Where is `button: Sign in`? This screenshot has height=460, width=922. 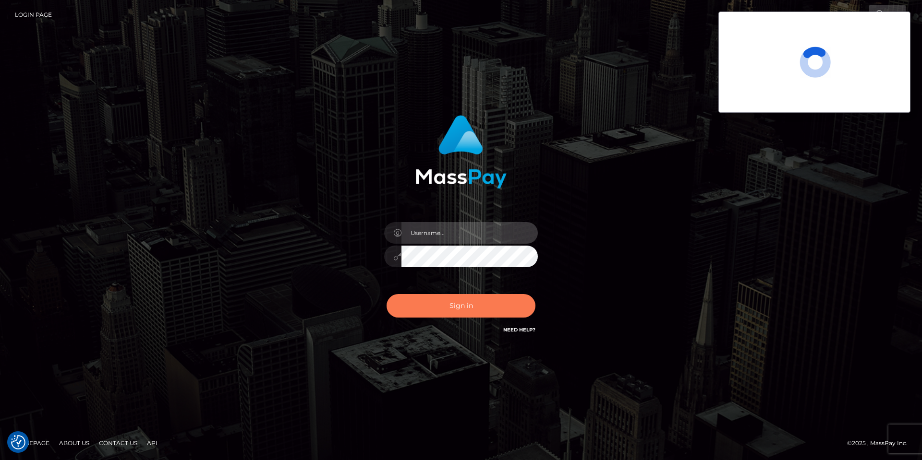
button: Sign in is located at coordinates (461, 306).